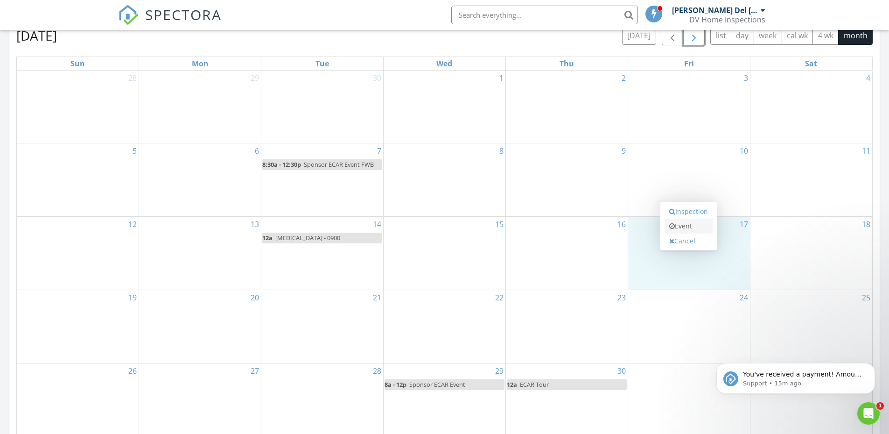 The height and width of the screenshot is (434, 889). What do you see at coordinates (377, 224) in the screenshot?
I see `a: Go to October 14, 2025` at bounding box center [377, 224].